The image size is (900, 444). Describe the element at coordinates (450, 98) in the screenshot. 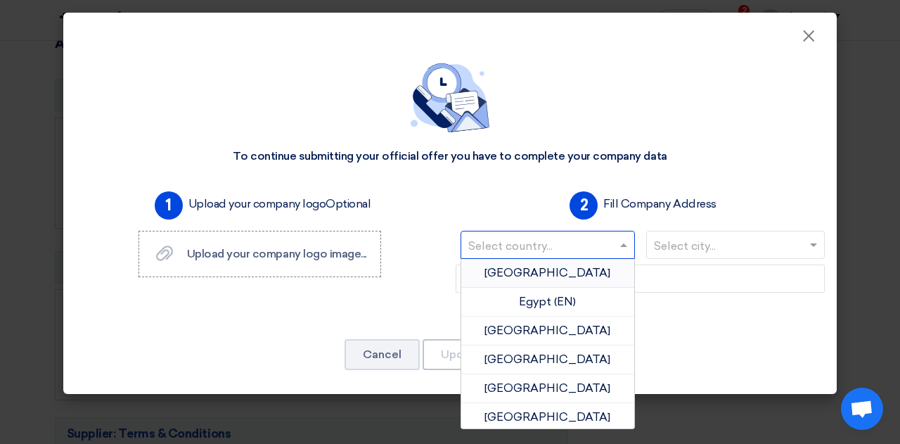

I see `img: empty_state_contact.svg` at that location.